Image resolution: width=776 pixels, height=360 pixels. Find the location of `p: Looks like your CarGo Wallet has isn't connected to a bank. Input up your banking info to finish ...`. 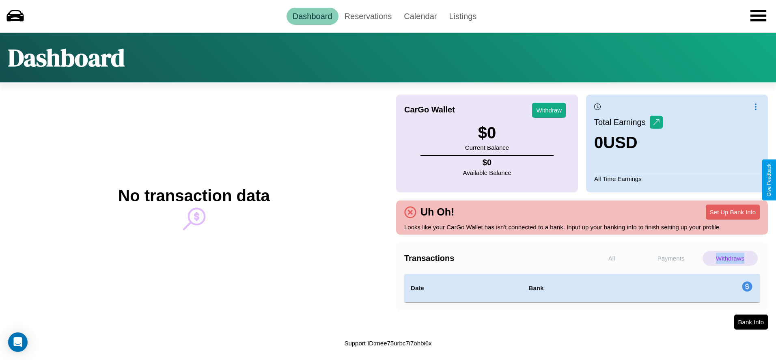

p: Looks like your CarGo Wallet has isn't connected to a bank. Input up your banking info to finish ... is located at coordinates (582, 227).